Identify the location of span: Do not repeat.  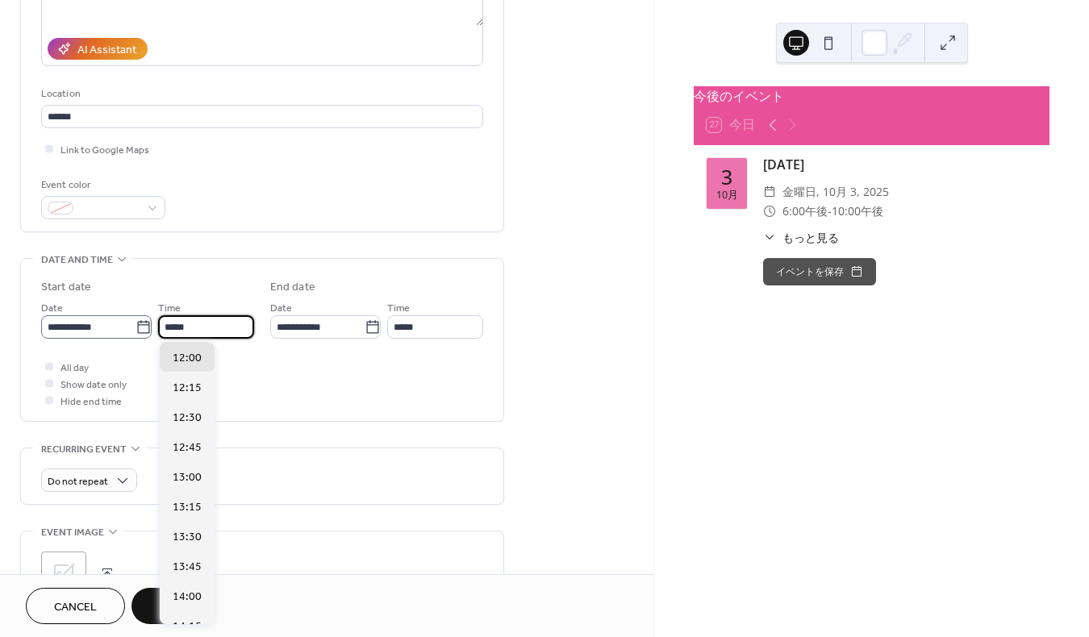
(77, 482).